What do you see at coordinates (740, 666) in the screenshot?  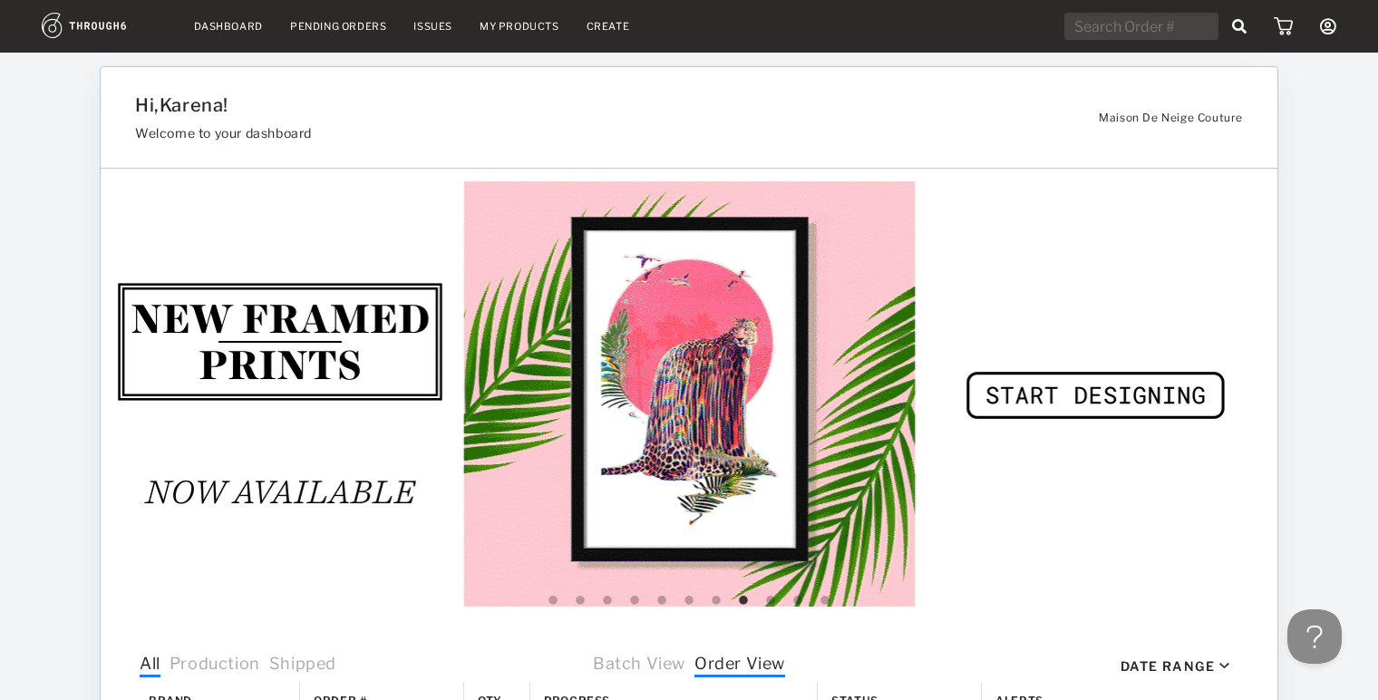 I see `span: Order View` at bounding box center [740, 666].